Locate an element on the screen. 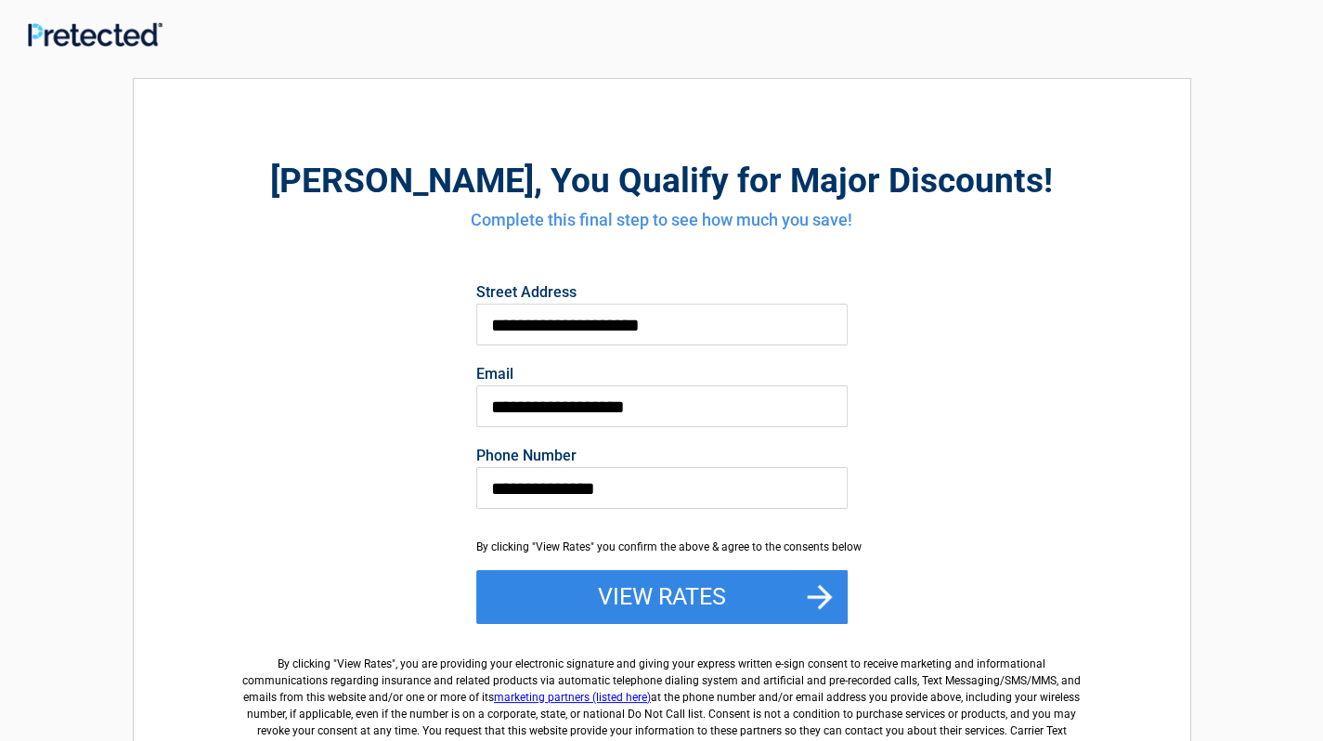  label: Phone Number is located at coordinates (662, 456).